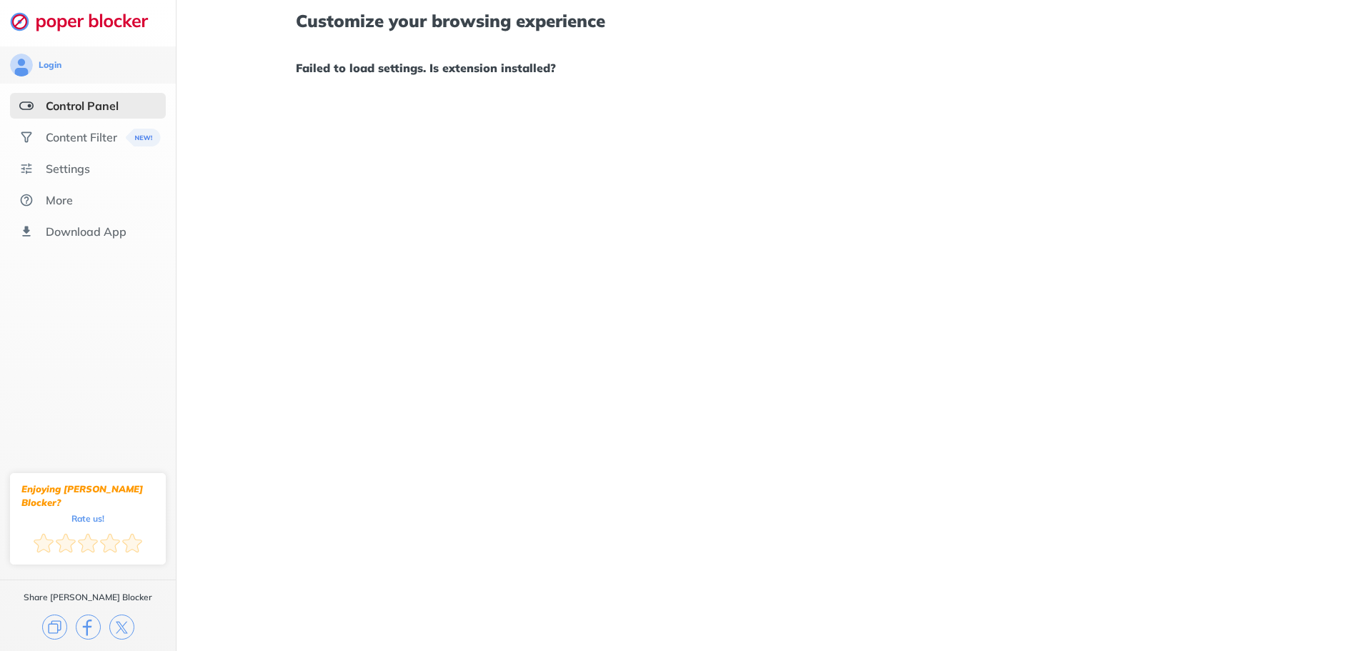 The height and width of the screenshot is (651, 1372). Describe the element at coordinates (121, 627) in the screenshot. I see `img: x.svg` at that location.